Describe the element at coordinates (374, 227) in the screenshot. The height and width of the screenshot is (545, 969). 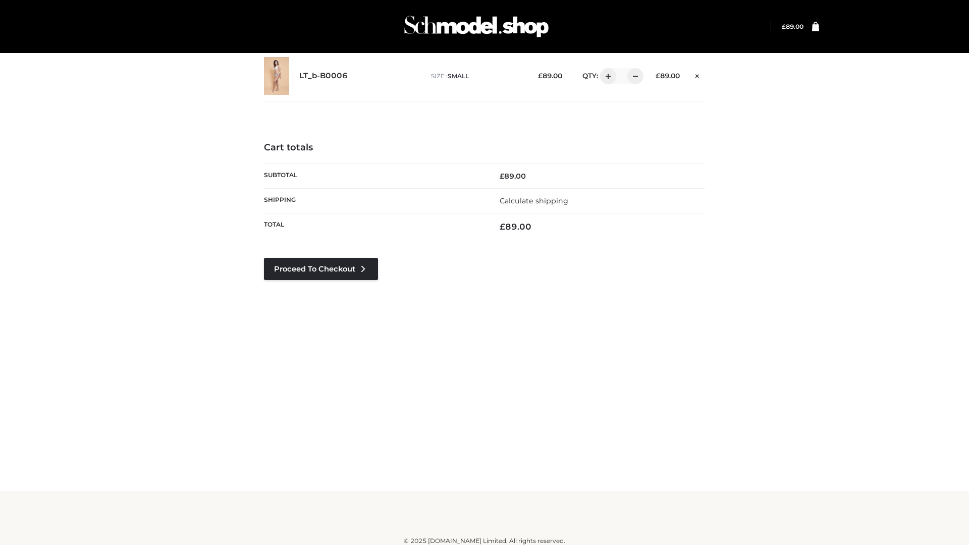
I see `th: Total` at that location.